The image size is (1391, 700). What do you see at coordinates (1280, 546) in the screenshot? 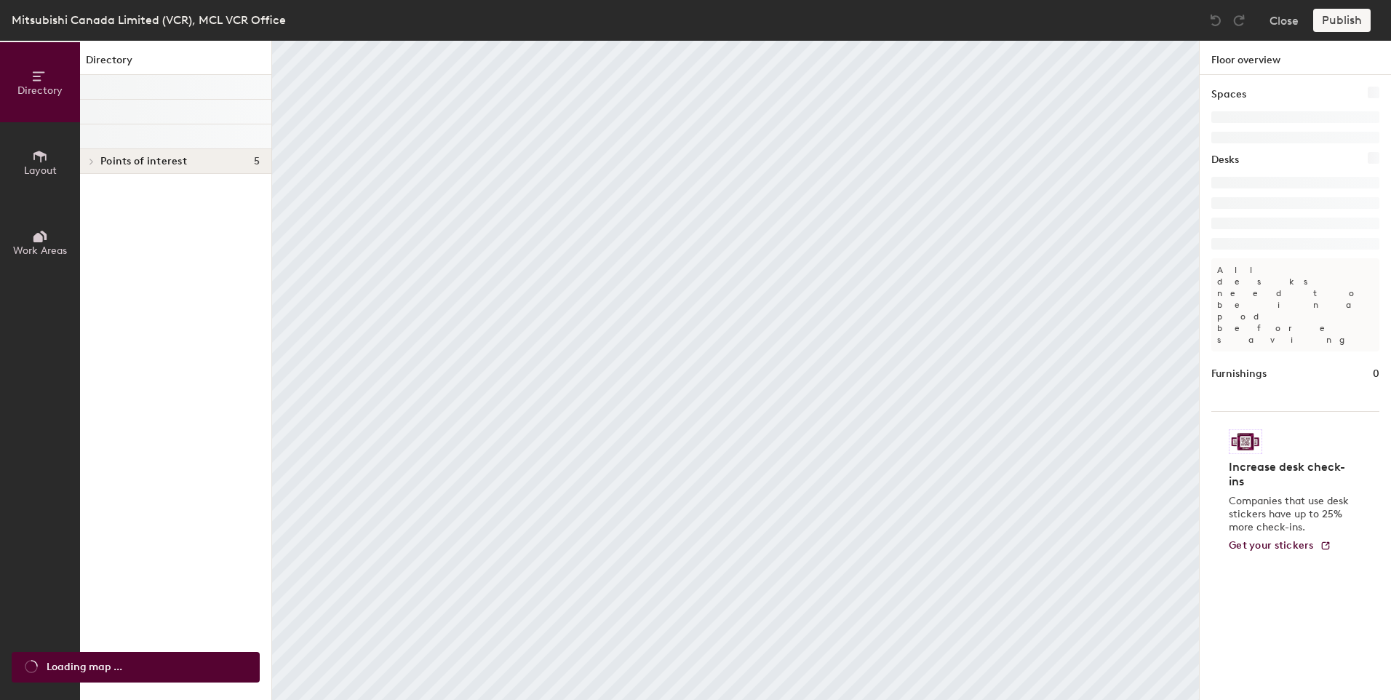
I see `a: Get your stickers` at bounding box center [1280, 546].